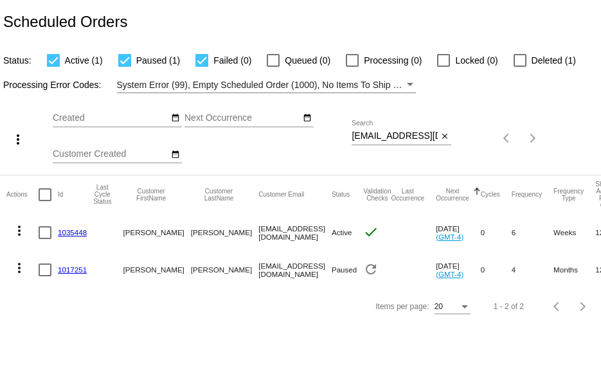 The image size is (601, 374). Describe the element at coordinates (554, 60) in the screenshot. I see `span: Deleted (1)` at that location.